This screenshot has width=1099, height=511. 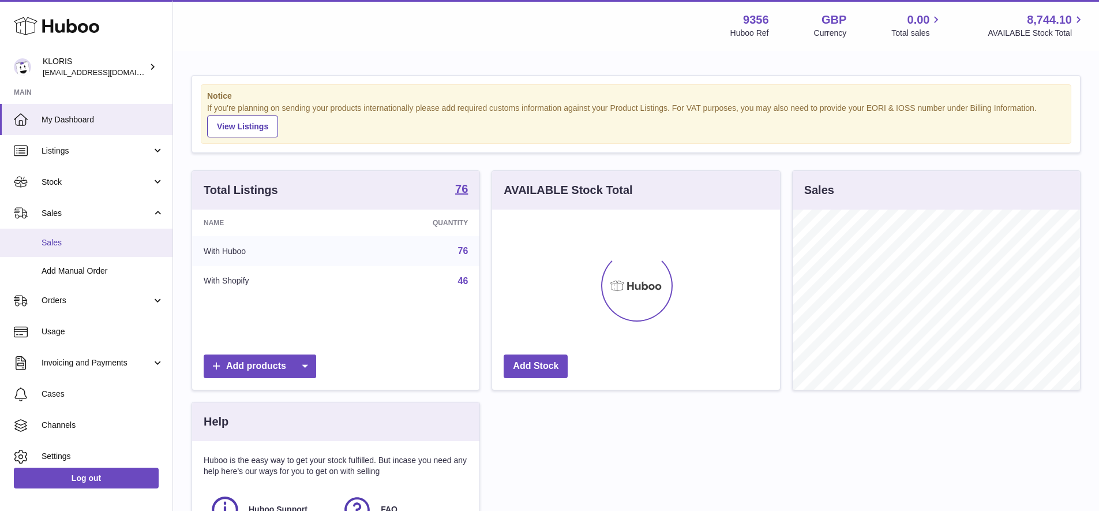 I want to click on span: Listings, so click(x=96, y=151).